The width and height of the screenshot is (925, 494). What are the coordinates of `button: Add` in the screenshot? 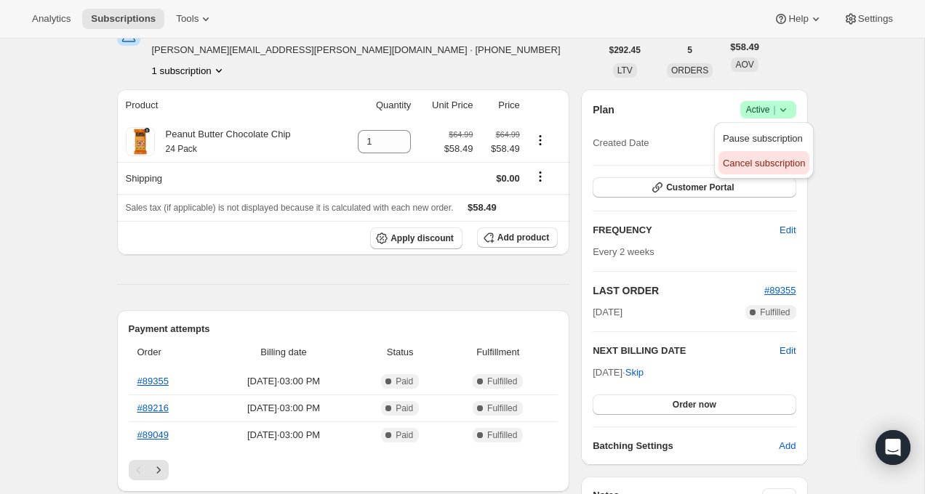 It's located at (786, 446).